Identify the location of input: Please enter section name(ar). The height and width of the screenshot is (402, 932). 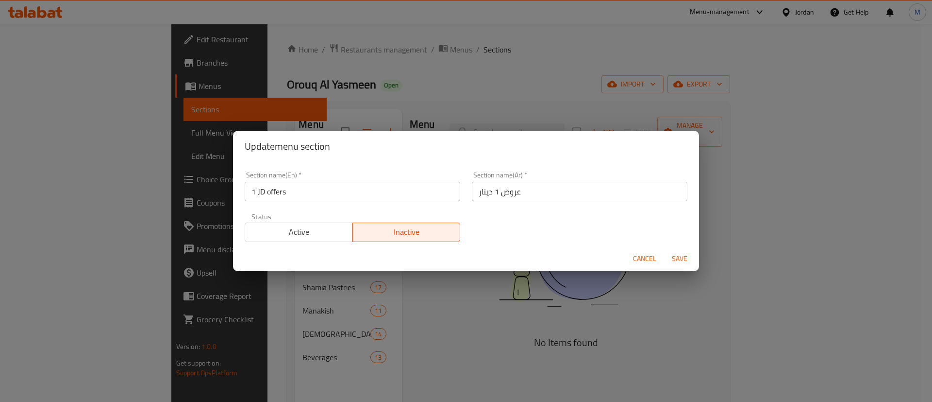
(580, 191).